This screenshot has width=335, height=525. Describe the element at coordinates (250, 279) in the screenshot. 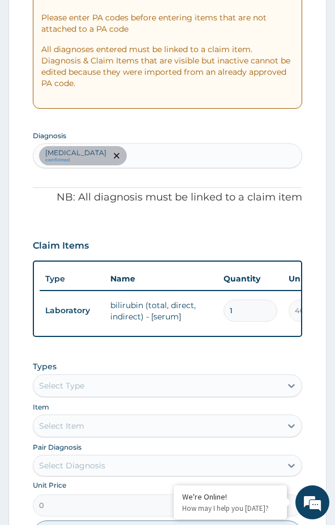

I see `th: Quantity` at that location.